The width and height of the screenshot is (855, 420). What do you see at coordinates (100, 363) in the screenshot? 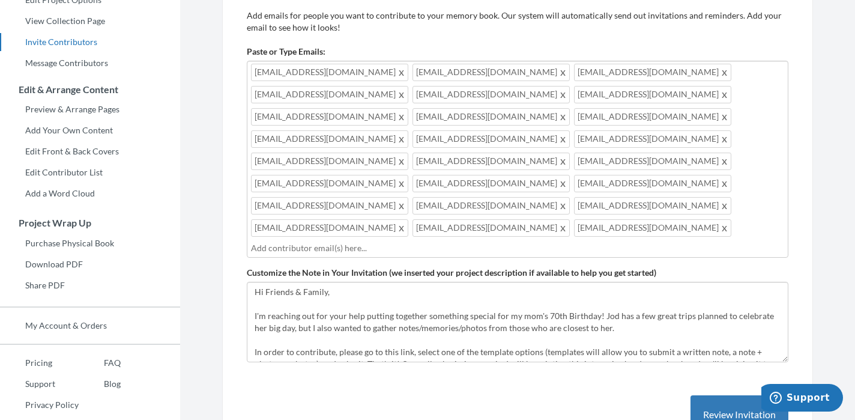
I see `a: FAQ` at bounding box center [100, 363].